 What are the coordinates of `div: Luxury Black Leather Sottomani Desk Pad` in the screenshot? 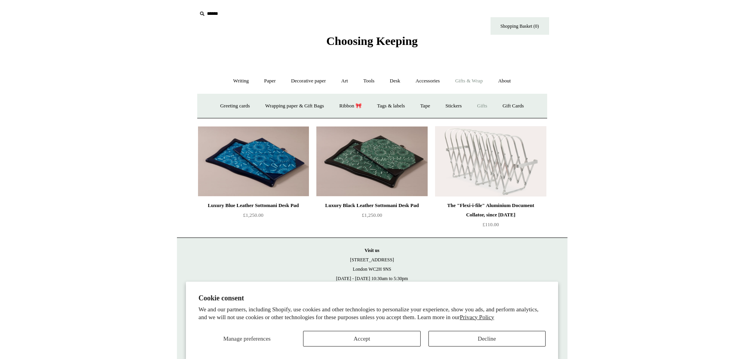 It's located at (372, 206).